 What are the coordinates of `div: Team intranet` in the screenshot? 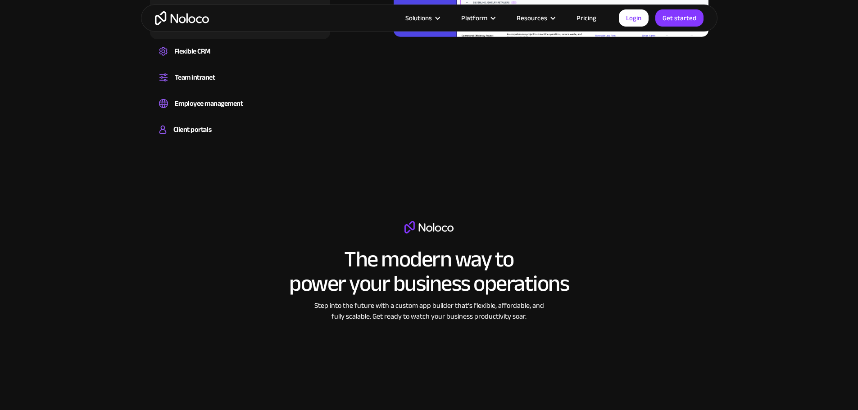 It's located at (195, 77).